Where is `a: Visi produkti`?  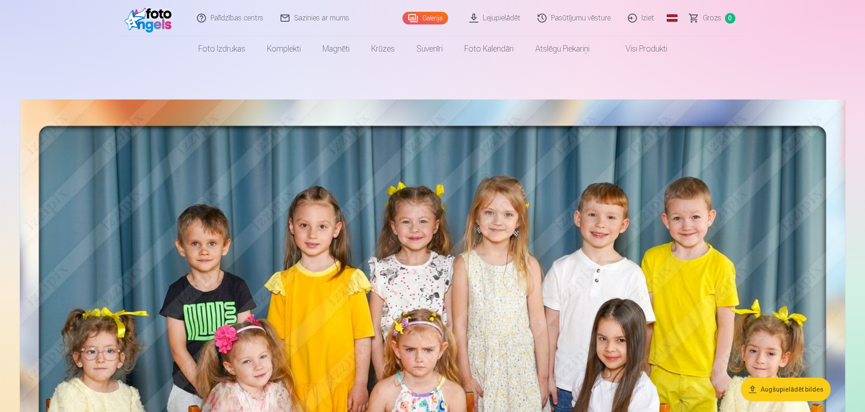
a: Visi produkti is located at coordinates (639, 49).